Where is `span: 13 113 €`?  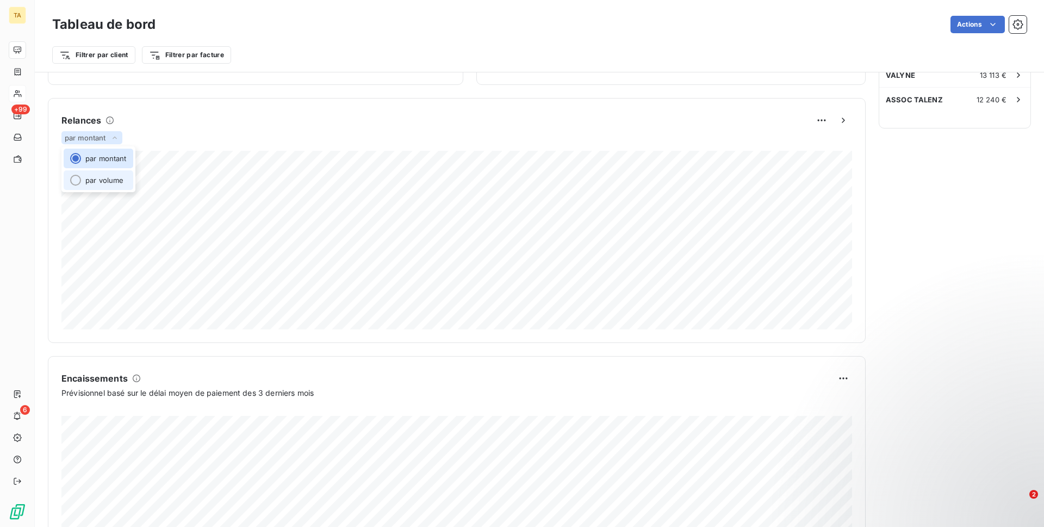
span: 13 113 € is located at coordinates (993, 75).